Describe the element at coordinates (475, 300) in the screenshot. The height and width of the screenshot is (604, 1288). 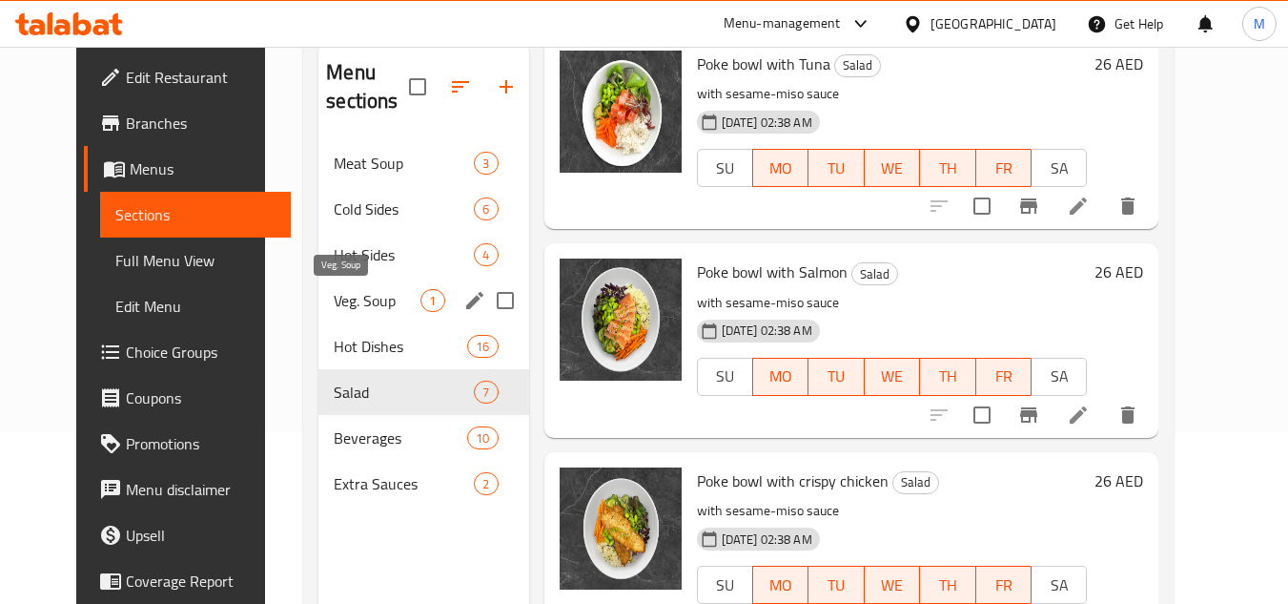
I see `button: edit` at that location.